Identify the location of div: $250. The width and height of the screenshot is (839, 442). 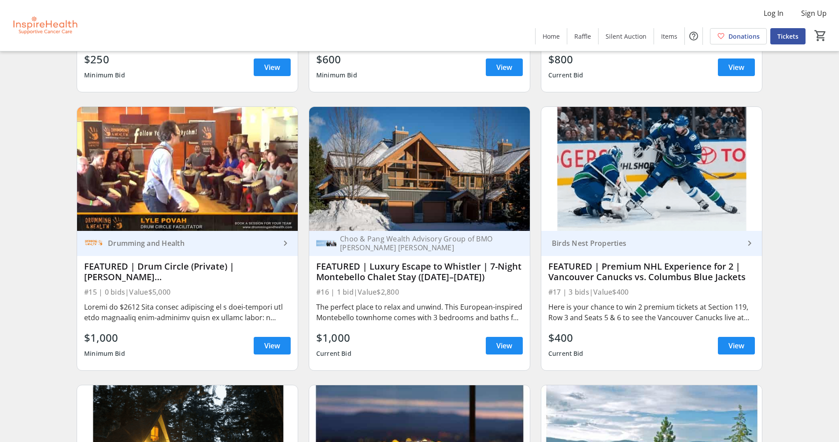
(104, 59).